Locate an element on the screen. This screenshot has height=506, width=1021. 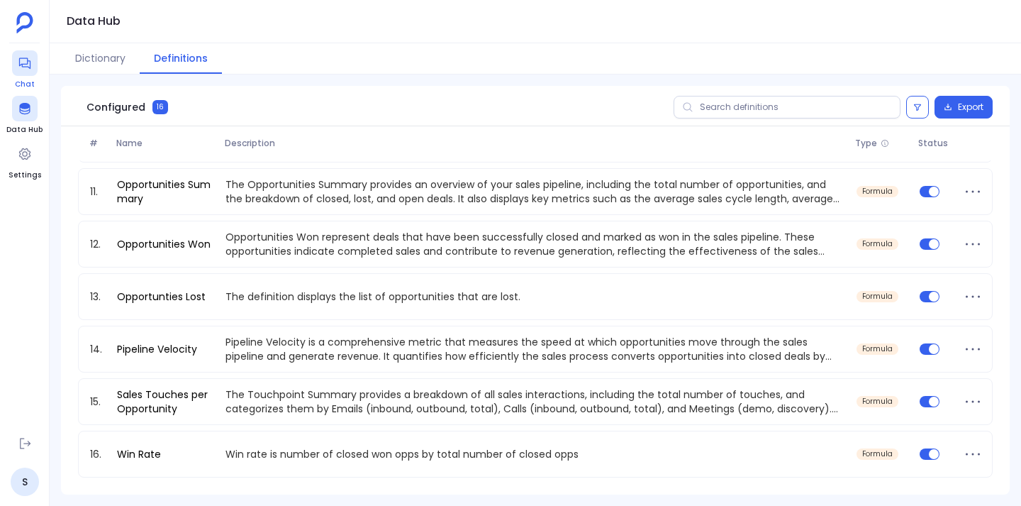
span: Export is located at coordinates (971, 107).